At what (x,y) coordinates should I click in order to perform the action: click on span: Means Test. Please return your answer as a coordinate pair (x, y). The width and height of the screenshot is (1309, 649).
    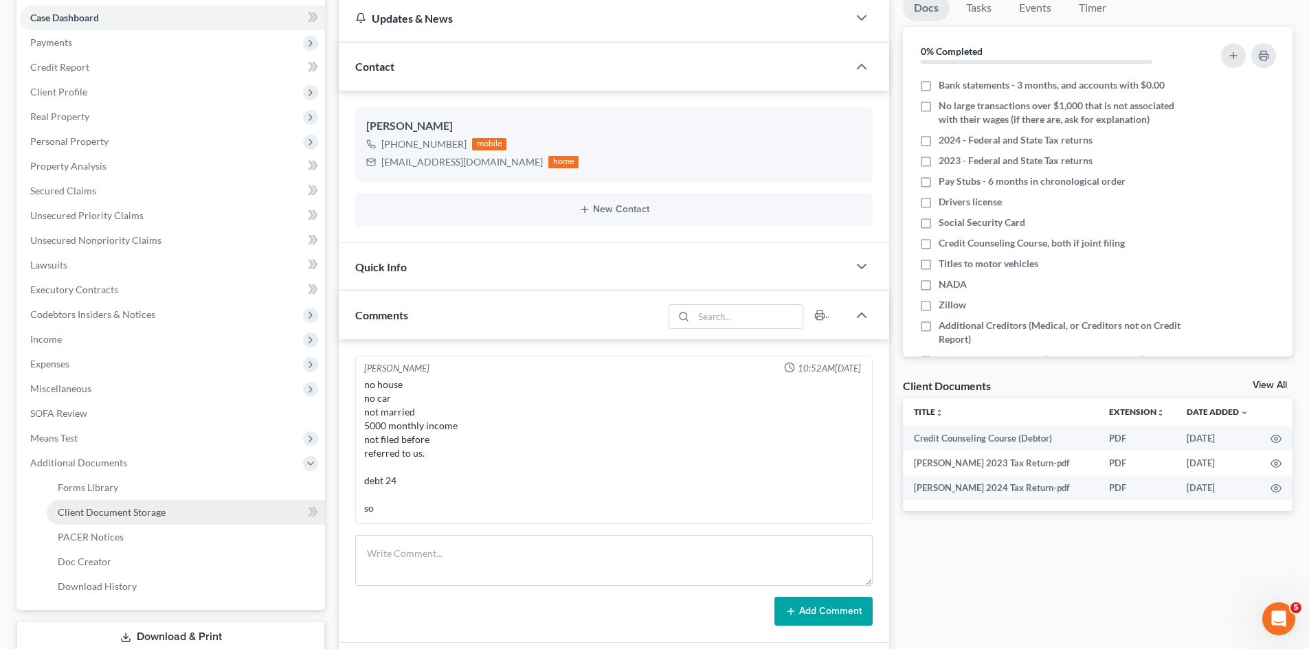
    Looking at the image, I should click on (54, 438).